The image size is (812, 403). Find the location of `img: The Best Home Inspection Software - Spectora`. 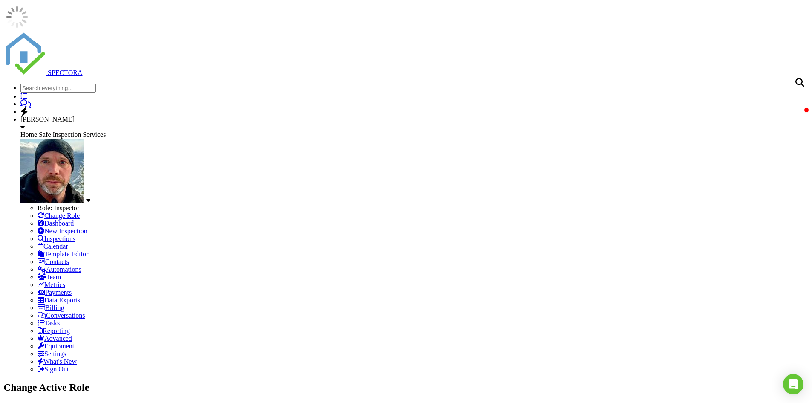

img: The Best Home Inspection Software - Spectora is located at coordinates (25, 54).